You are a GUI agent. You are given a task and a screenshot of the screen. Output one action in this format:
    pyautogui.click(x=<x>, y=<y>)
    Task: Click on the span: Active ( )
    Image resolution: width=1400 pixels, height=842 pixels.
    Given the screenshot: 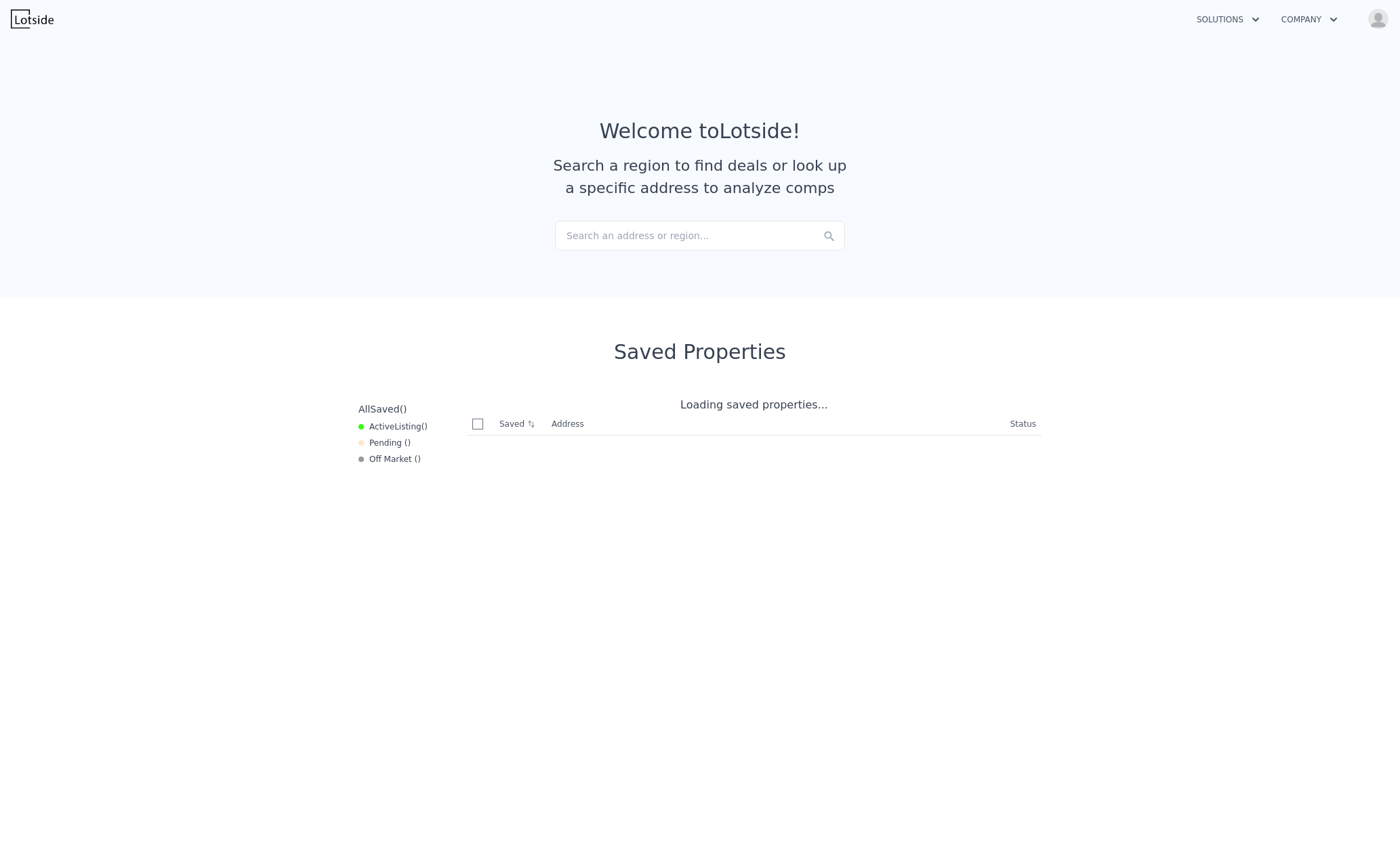 What is the action you would take?
    pyautogui.click(x=398, y=426)
    